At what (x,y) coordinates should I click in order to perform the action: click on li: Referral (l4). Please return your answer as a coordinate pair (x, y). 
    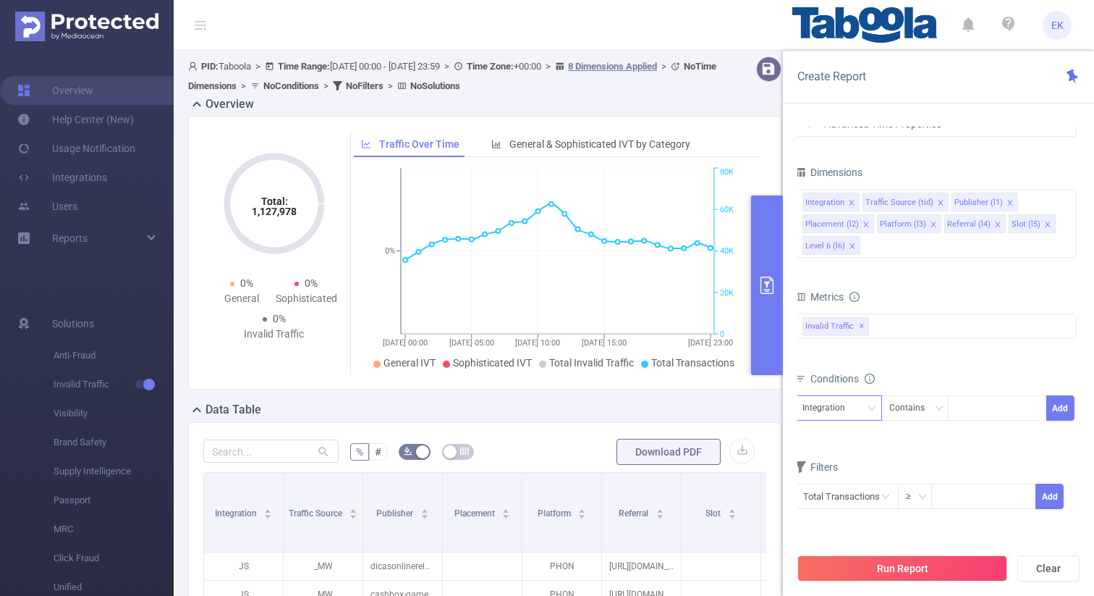
    Looking at the image, I should click on (975, 224).